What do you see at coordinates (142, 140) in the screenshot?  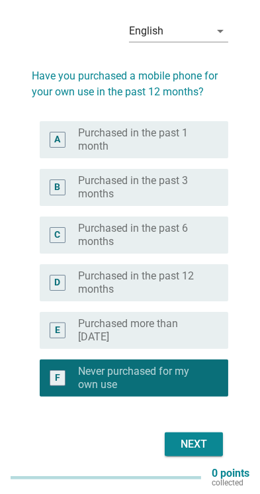 I see `label: Purchased in the past 1 month` at bounding box center [142, 140].